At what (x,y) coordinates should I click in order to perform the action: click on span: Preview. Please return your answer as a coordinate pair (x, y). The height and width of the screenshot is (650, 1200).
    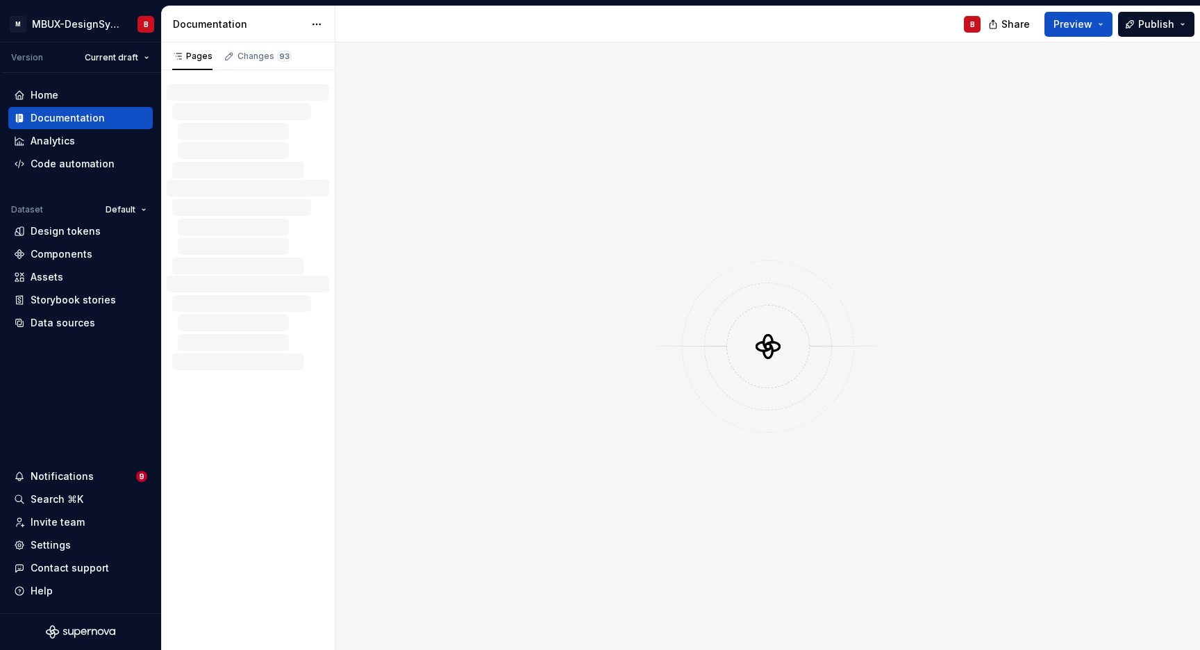
    Looking at the image, I should click on (1073, 24).